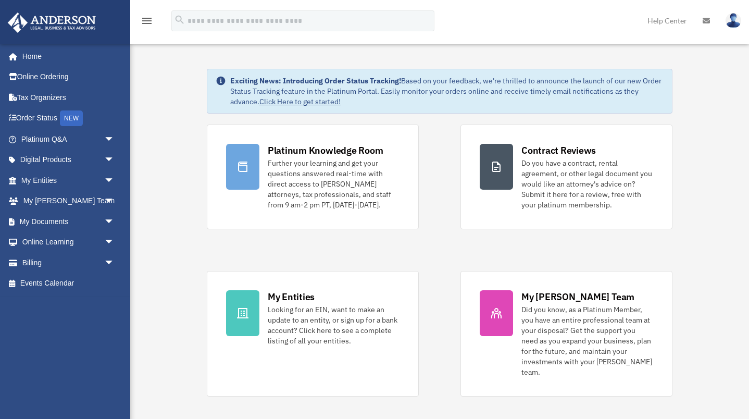  Describe the element at coordinates (180, 20) in the screenshot. I see `i: search` at that location.